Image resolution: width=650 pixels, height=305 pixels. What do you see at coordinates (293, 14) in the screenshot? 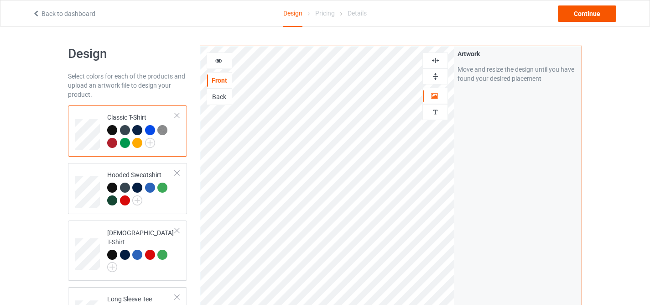
I see `div: Design` at bounding box center [293, 14].